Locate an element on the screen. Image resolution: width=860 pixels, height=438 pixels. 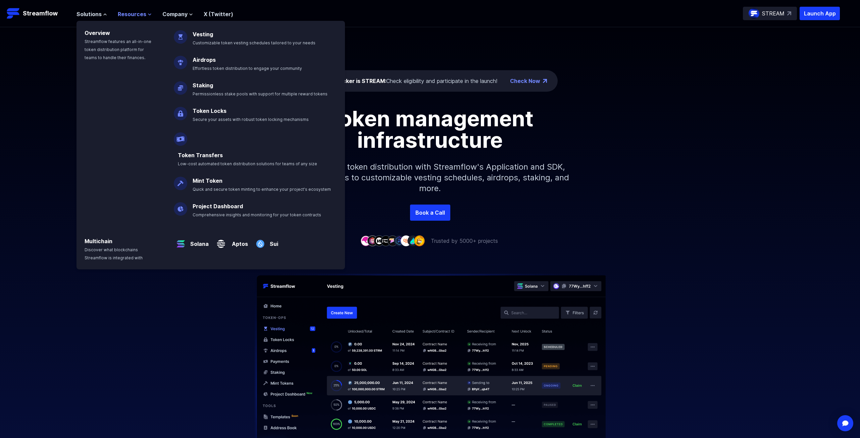
button: Launch App is located at coordinates (820, 13).